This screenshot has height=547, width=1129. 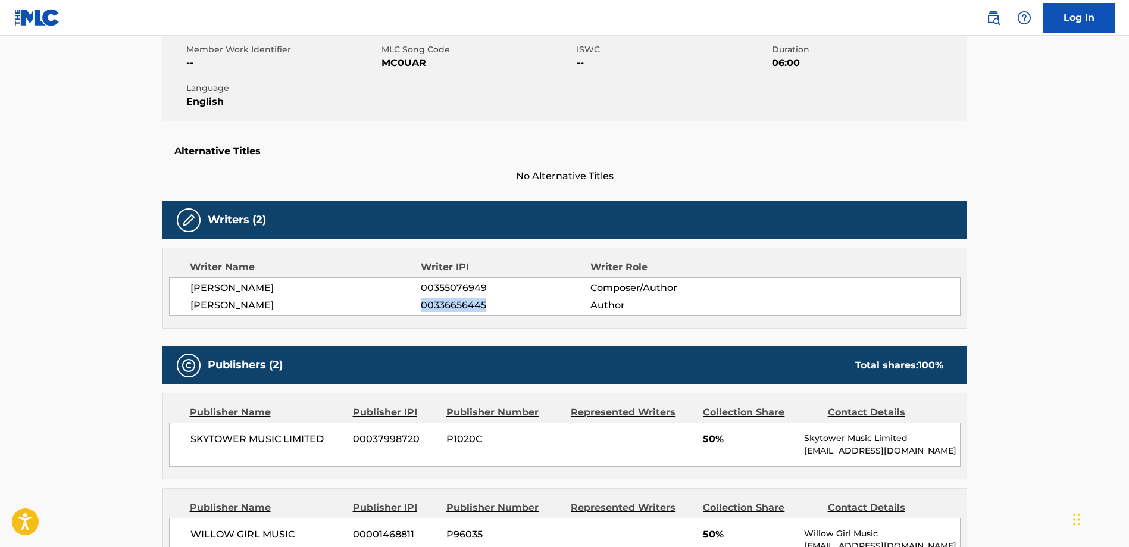 I want to click on div: Drag, so click(x=1077, y=520).